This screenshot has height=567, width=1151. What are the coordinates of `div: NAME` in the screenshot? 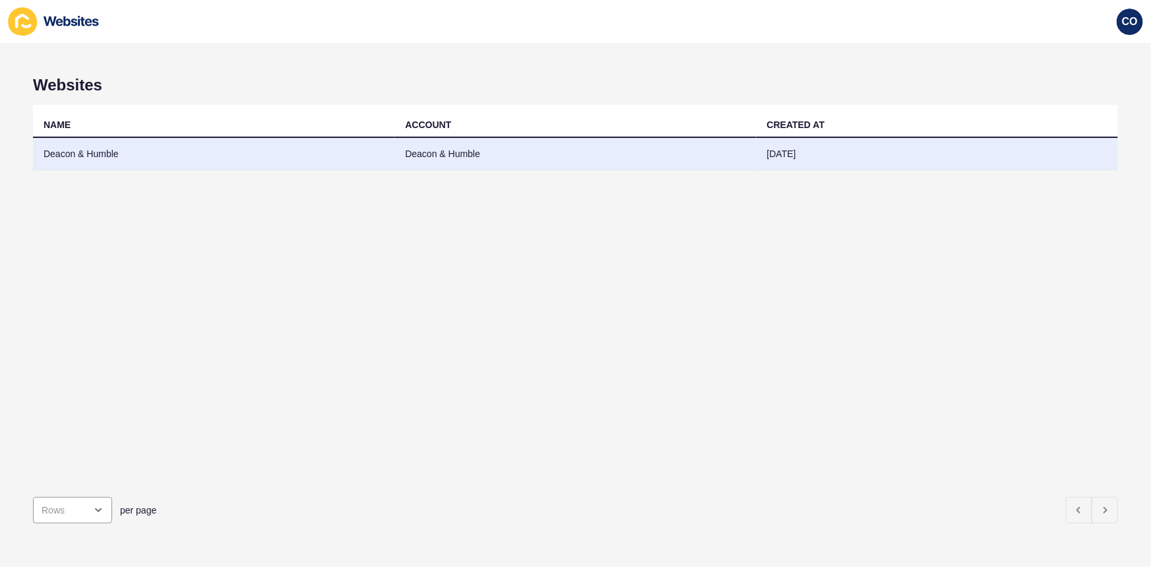 It's located at (57, 125).